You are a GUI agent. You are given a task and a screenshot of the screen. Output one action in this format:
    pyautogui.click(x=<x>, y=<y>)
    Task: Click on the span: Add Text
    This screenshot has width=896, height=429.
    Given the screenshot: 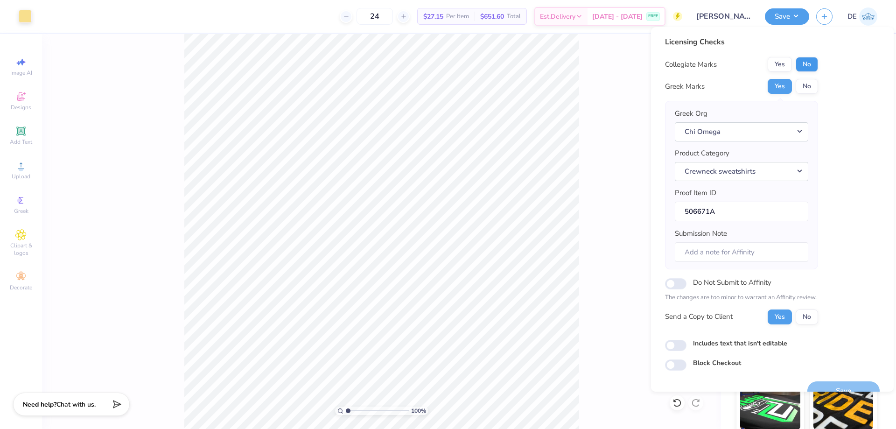 What is the action you would take?
    pyautogui.click(x=21, y=142)
    